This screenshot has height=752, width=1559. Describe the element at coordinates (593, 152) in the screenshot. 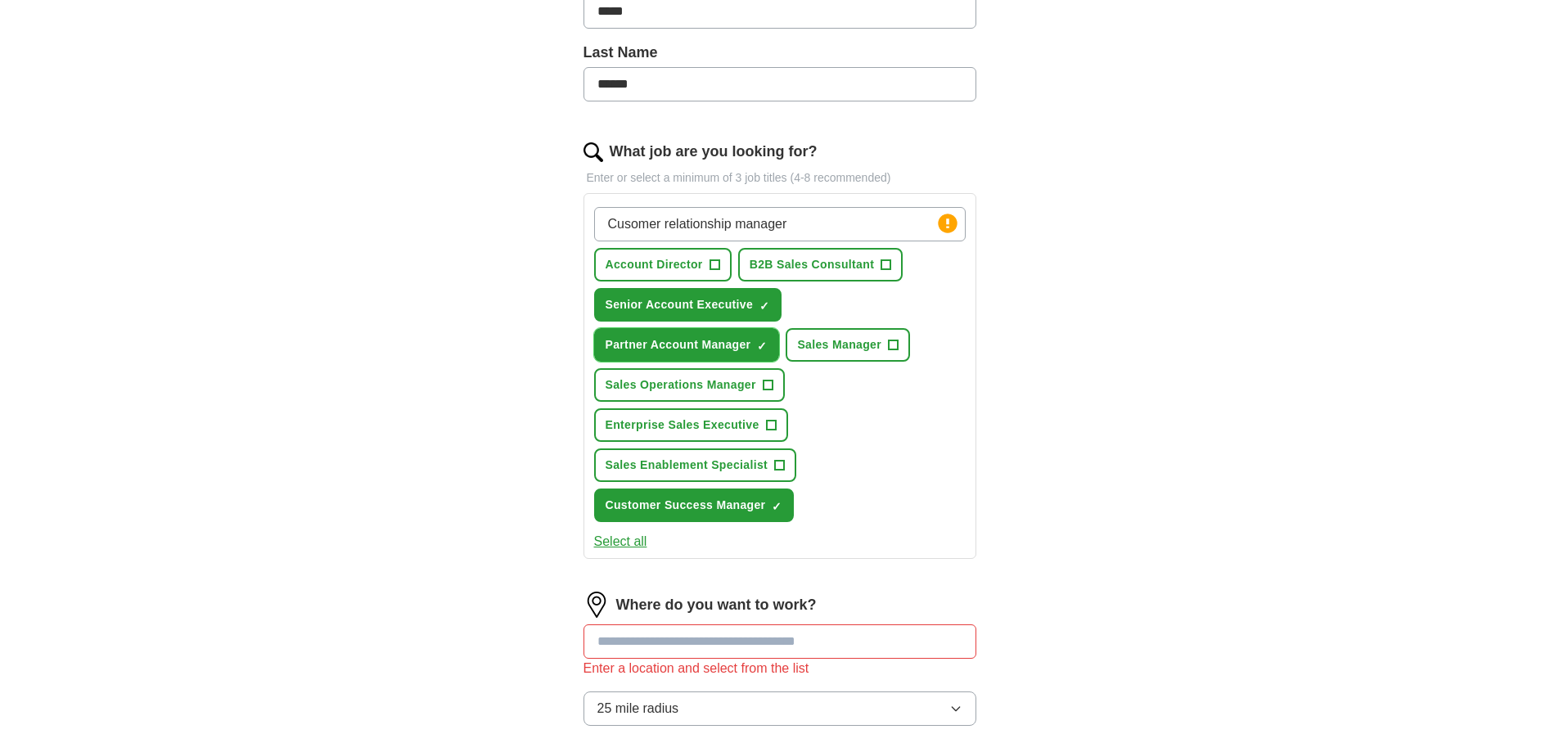

I see `img: search.png` at that location.